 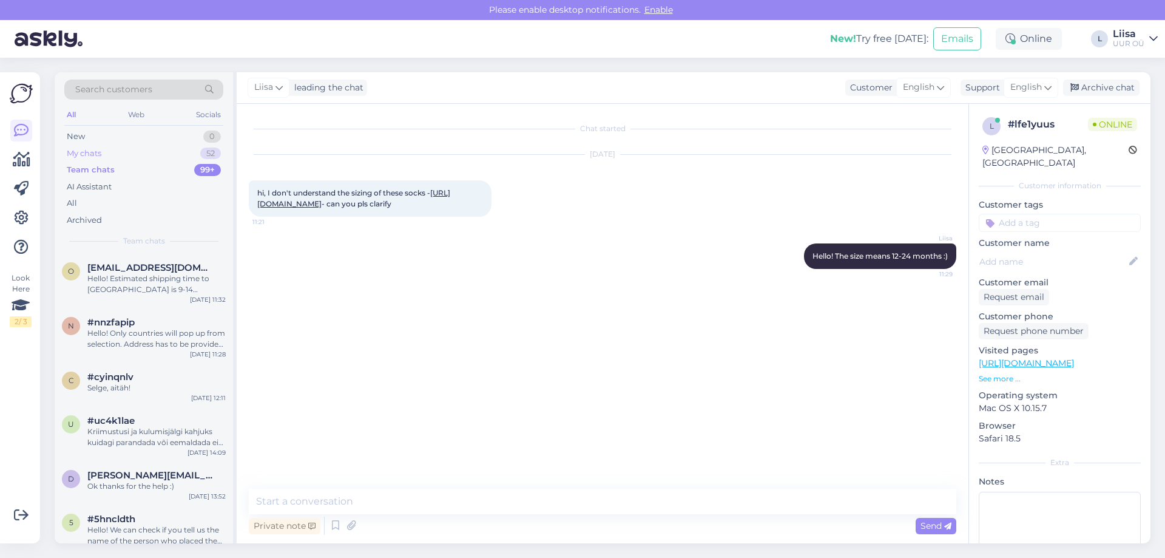 What do you see at coordinates (150, 475) in the screenshot?
I see `span: durrah.abdullah@gmail.com` at bounding box center [150, 475].